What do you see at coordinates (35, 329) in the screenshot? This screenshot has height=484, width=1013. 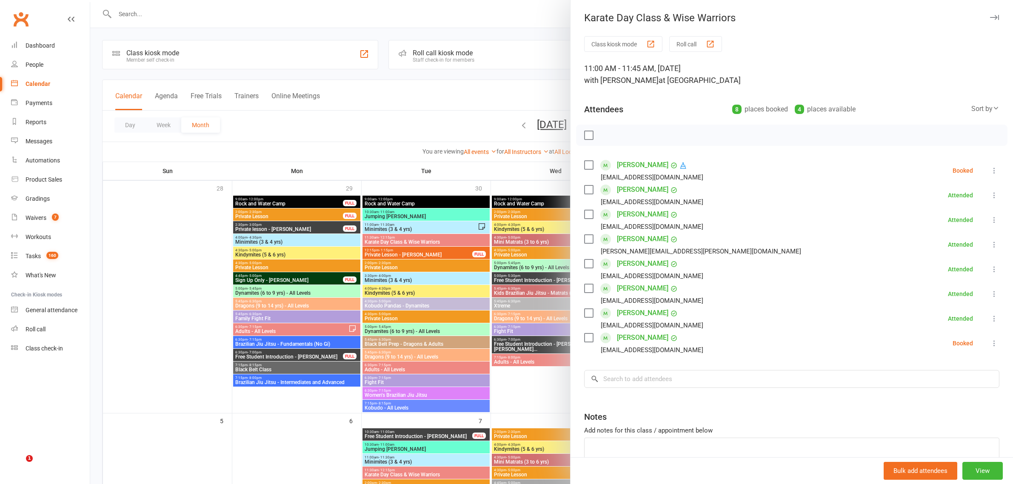 I see `div: Roll call` at bounding box center [35, 329].